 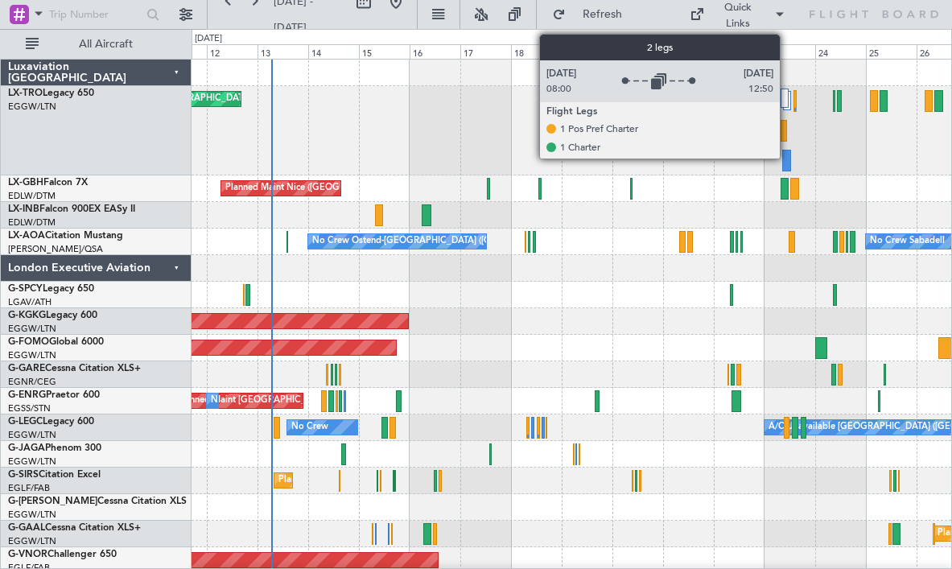 What do you see at coordinates (789, 51) in the screenshot?
I see `div: 23` at bounding box center [789, 51].